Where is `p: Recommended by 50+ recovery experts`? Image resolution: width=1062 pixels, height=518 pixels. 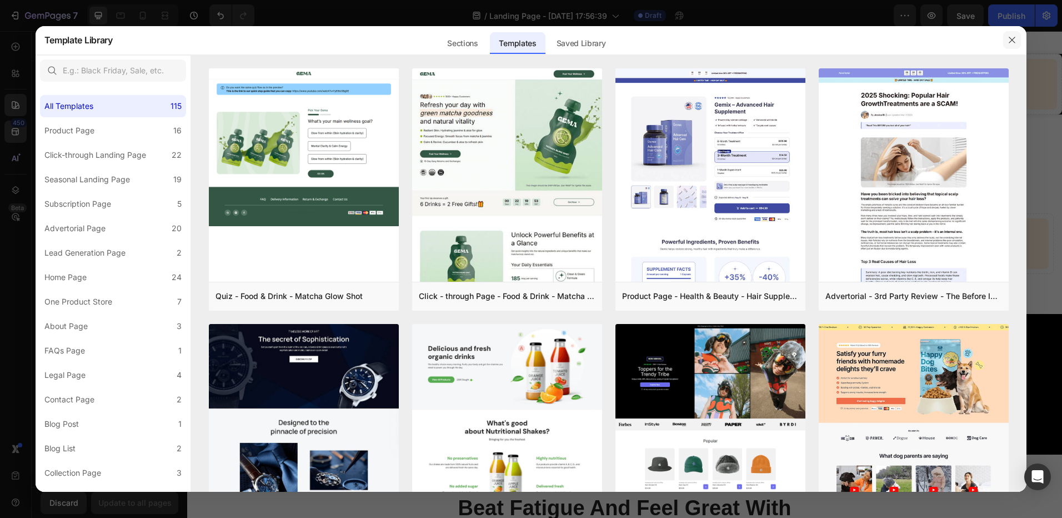 p: Recommended by 50+ recovery experts is located at coordinates (695, 369).